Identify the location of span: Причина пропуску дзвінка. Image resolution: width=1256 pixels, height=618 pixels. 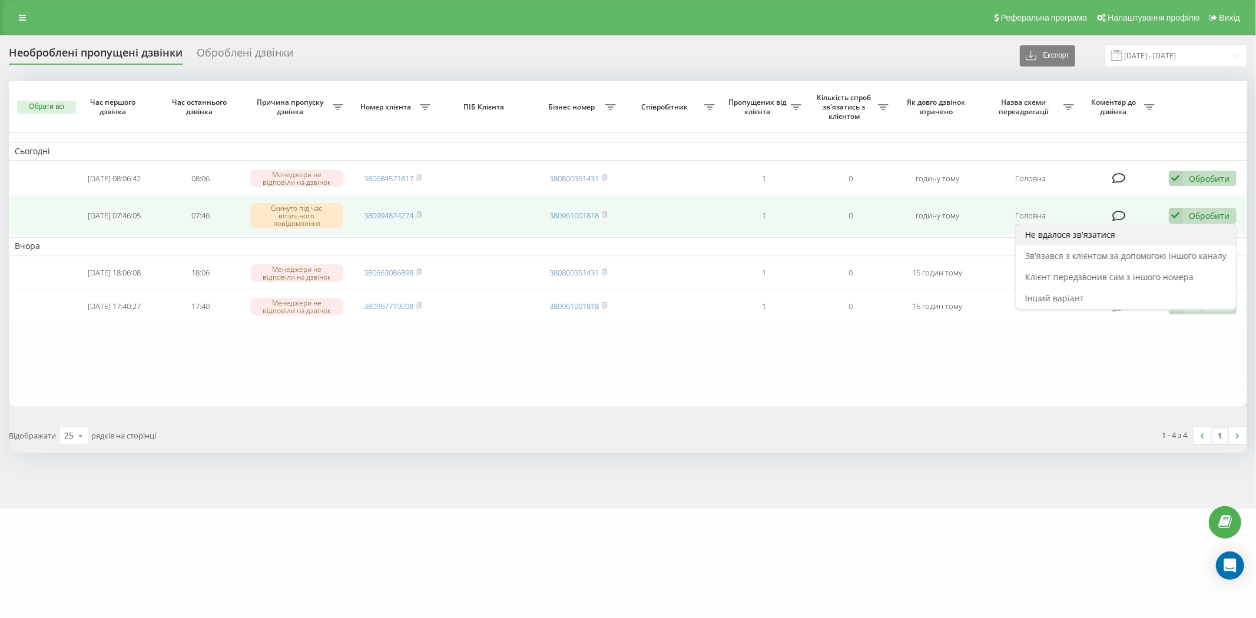
(292, 107).